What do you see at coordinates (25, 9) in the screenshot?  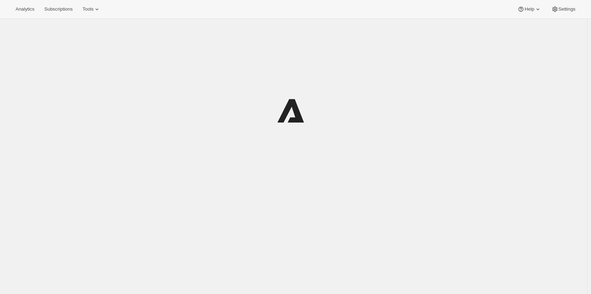 I see `span: Analytics` at bounding box center [25, 9].